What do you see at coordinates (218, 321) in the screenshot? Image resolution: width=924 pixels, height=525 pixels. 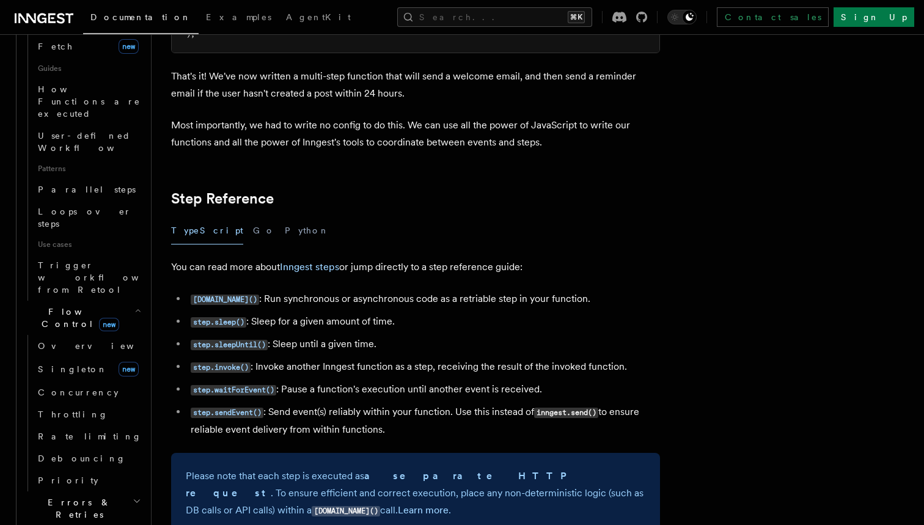 I see `a: step.sleep()` at bounding box center [218, 321].